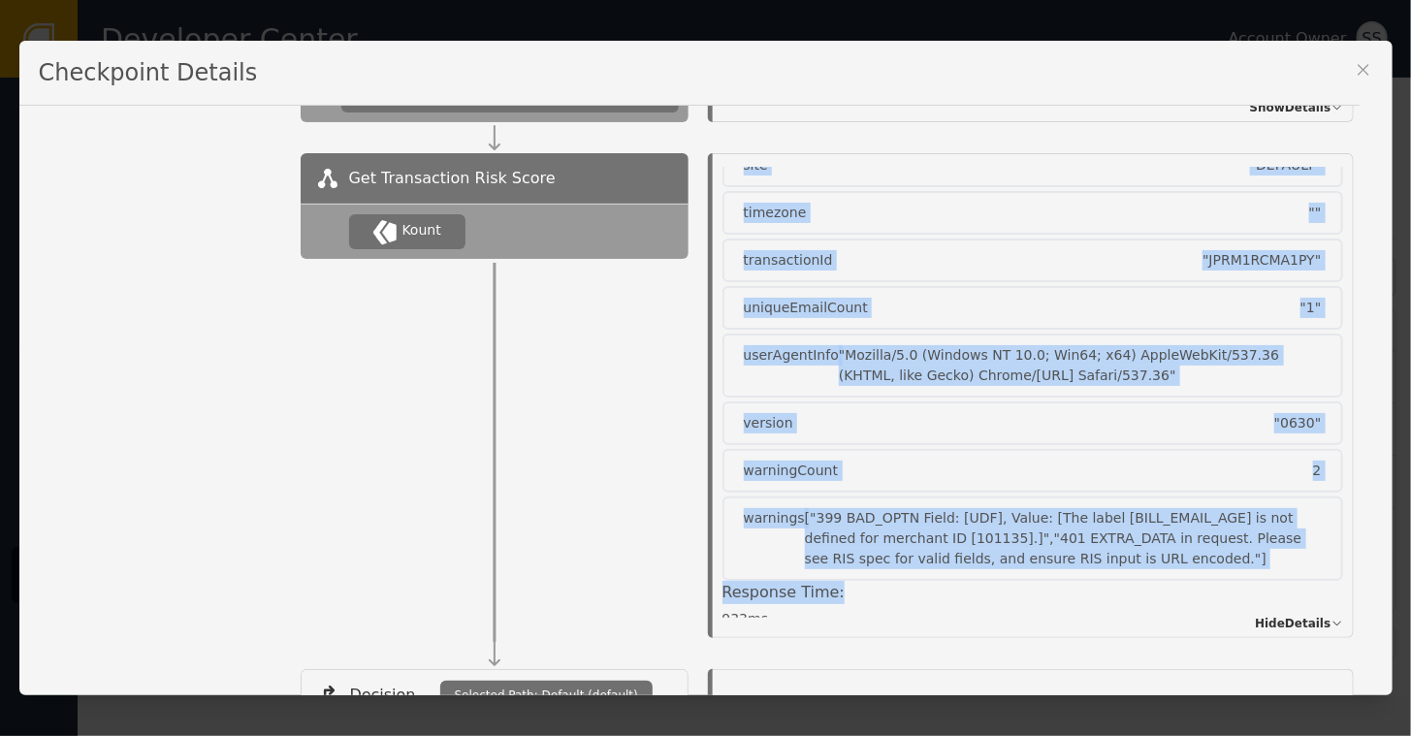 Image resolution: width=1411 pixels, height=736 pixels. What do you see at coordinates (1317, 470) in the screenshot?
I see `div: 2` at bounding box center [1317, 470].